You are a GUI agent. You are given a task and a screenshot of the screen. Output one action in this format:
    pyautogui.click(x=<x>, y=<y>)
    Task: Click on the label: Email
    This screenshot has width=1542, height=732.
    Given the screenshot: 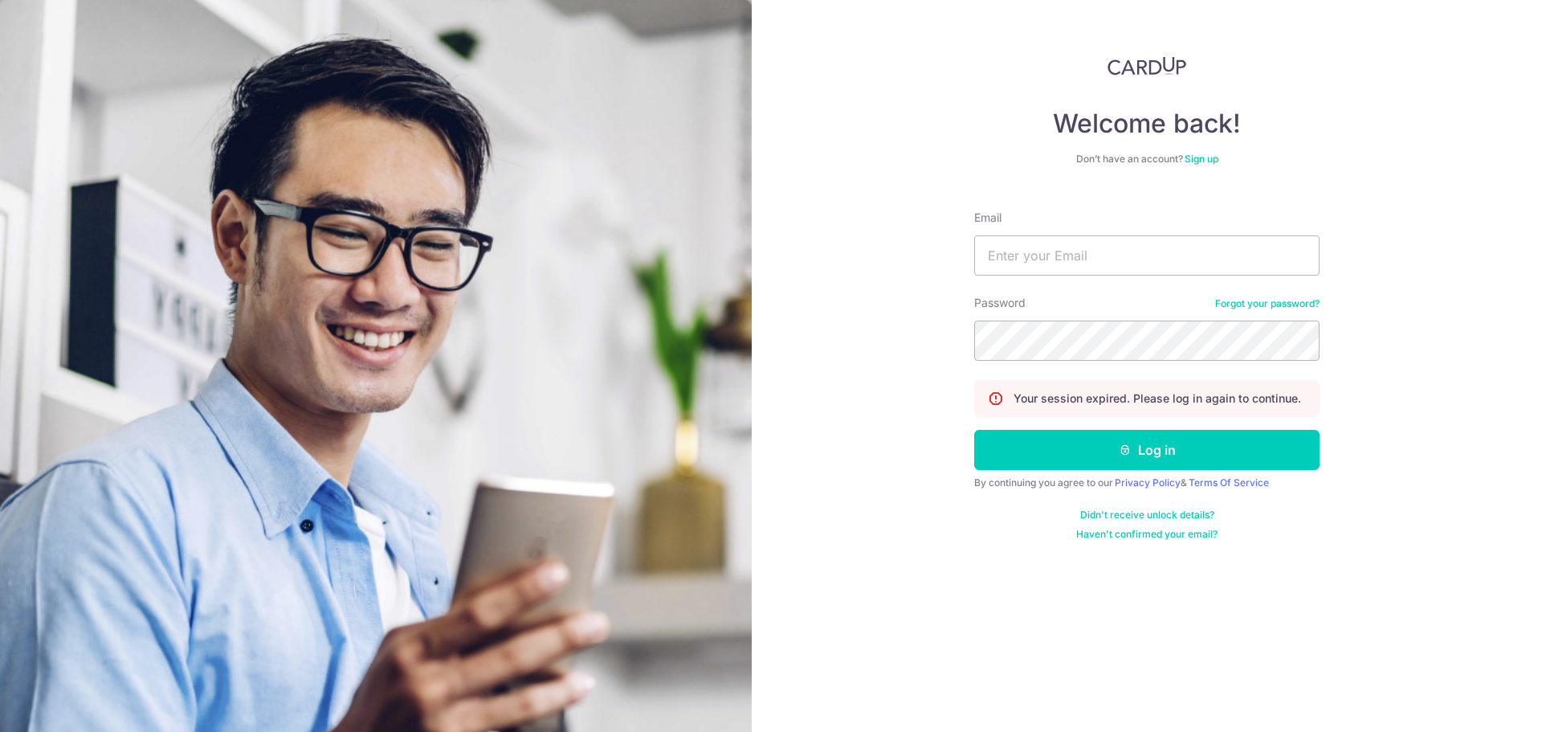 What is the action you would take?
    pyautogui.click(x=988, y=218)
    